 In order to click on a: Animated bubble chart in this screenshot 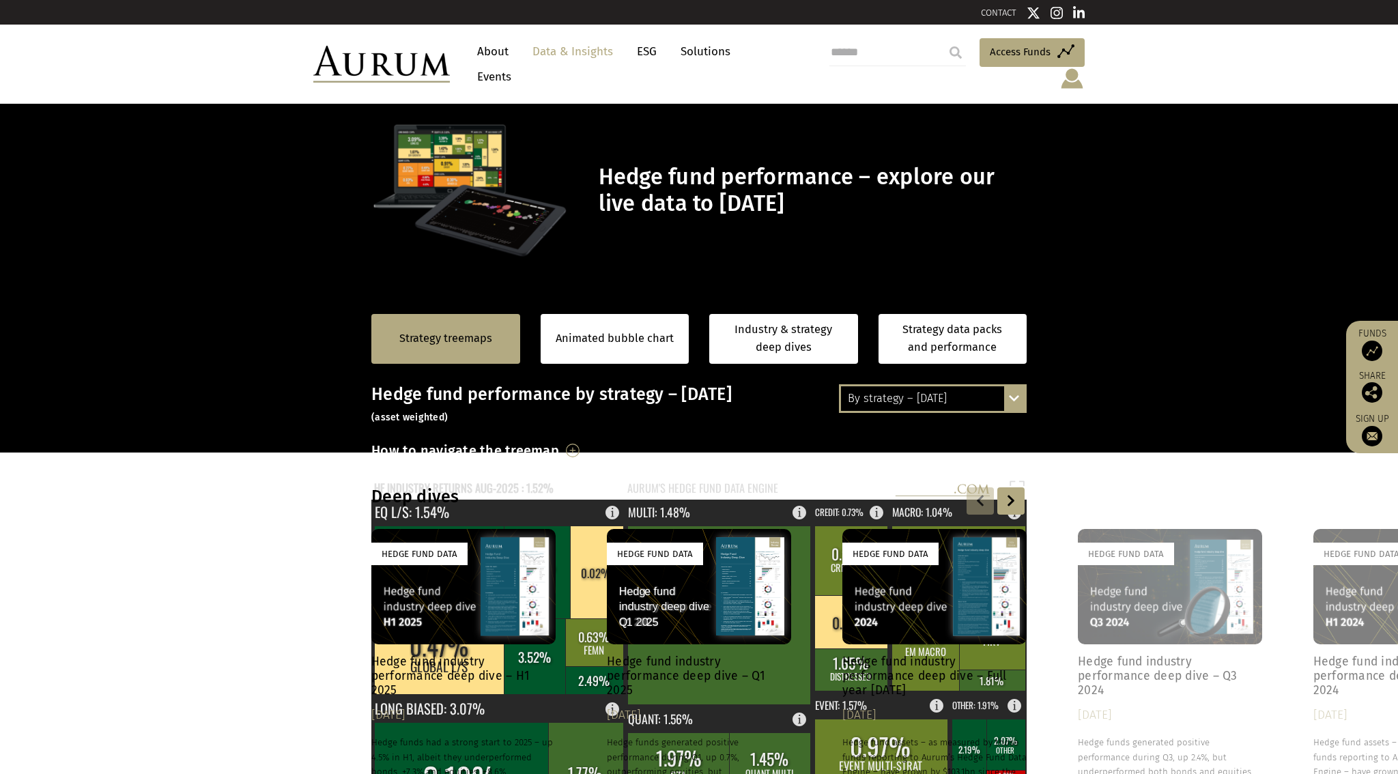, I will do `click(614, 339)`.